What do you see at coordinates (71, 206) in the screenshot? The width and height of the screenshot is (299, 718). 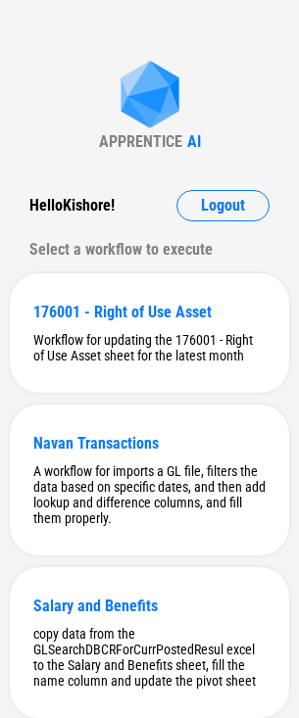 I see `div: Hello Kishore !` at bounding box center [71, 206].